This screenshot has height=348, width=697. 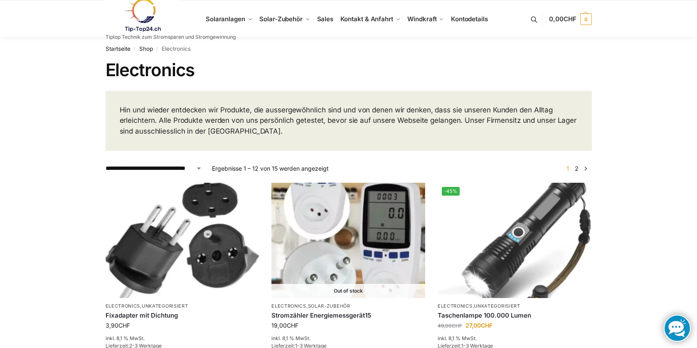 What do you see at coordinates (349, 121) in the screenshot?
I see `p: Hin und wieder entdecken wir Produkte, die aussergewöhnlich sind und von denen wir denken, dass s...` at bounding box center [349, 121].